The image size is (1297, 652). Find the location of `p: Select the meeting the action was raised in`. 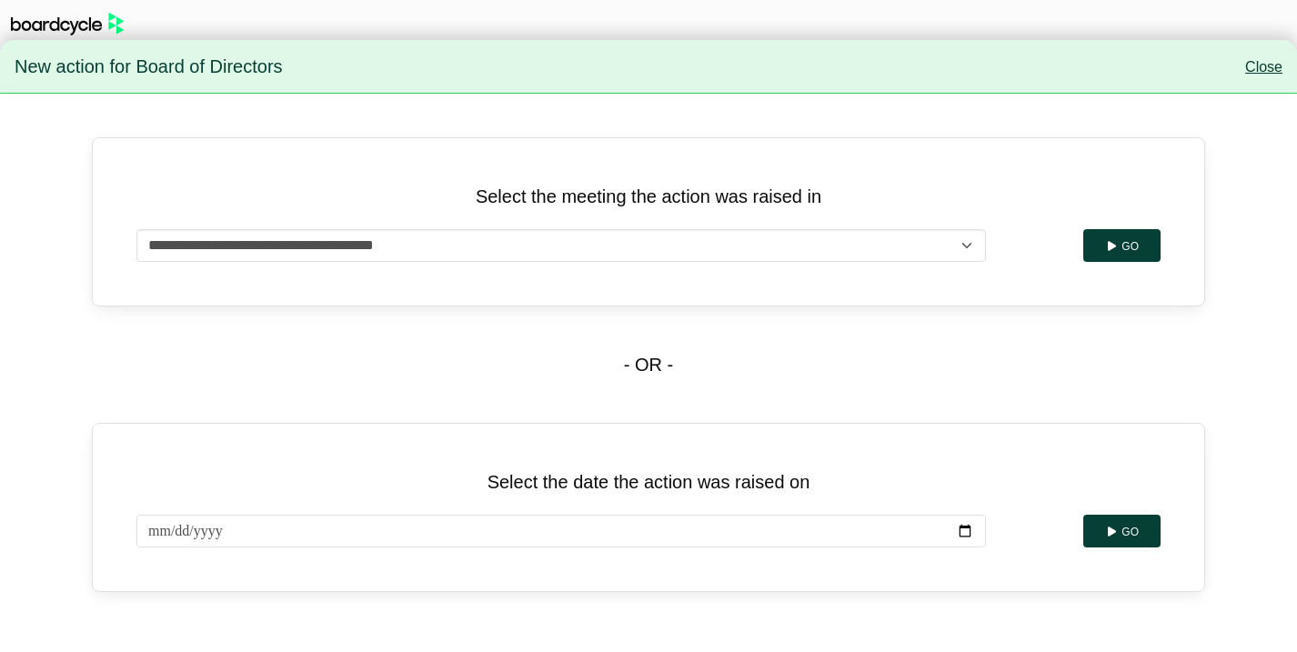

p: Select the meeting the action was raised in is located at coordinates (649, 196).